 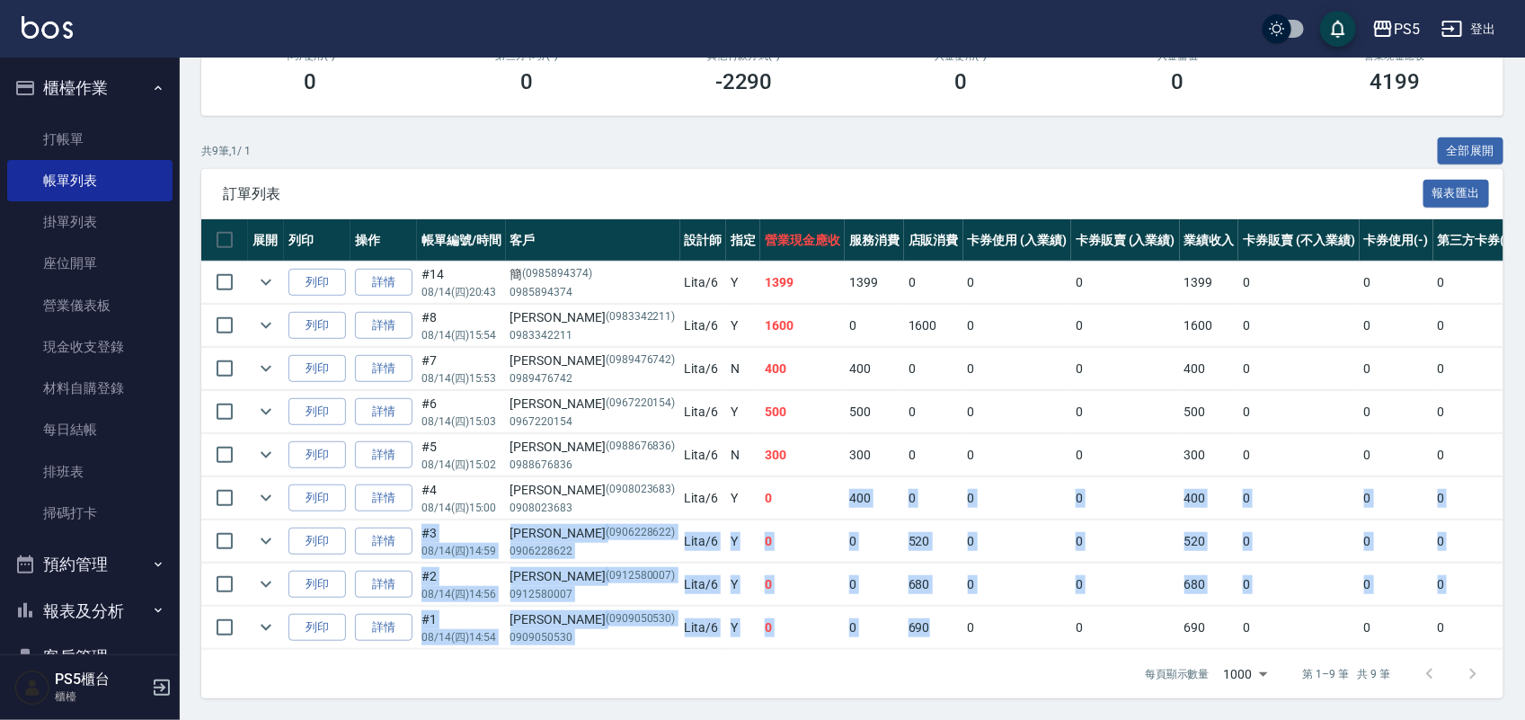 What do you see at coordinates (1457, 193) in the screenshot?
I see `button: 報表匯出` at bounding box center [1457, 193].